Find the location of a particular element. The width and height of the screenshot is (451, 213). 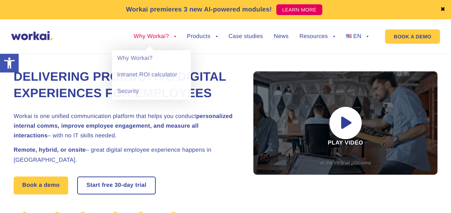

h2: Workai is one unified communication platform that helps you conduct – with no IT skills needed. is located at coordinates (125, 126).